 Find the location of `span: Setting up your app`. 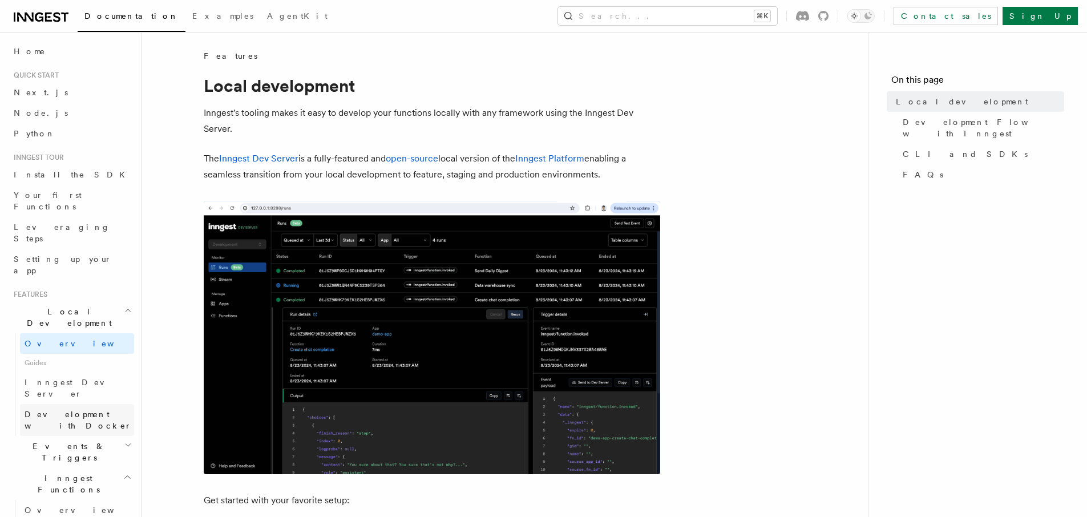

span: Setting up your app is located at coordinates (63, 265).